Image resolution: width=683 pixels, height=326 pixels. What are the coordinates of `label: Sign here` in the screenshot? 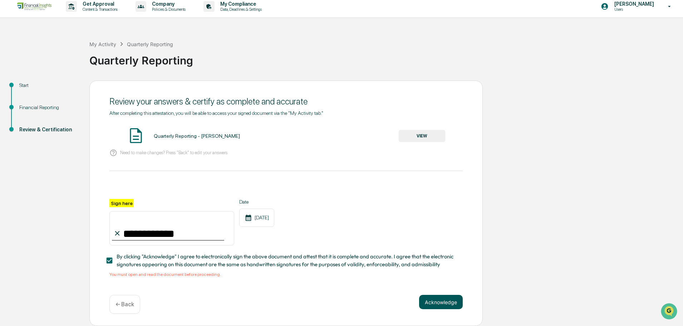 It's located at (122, 203).